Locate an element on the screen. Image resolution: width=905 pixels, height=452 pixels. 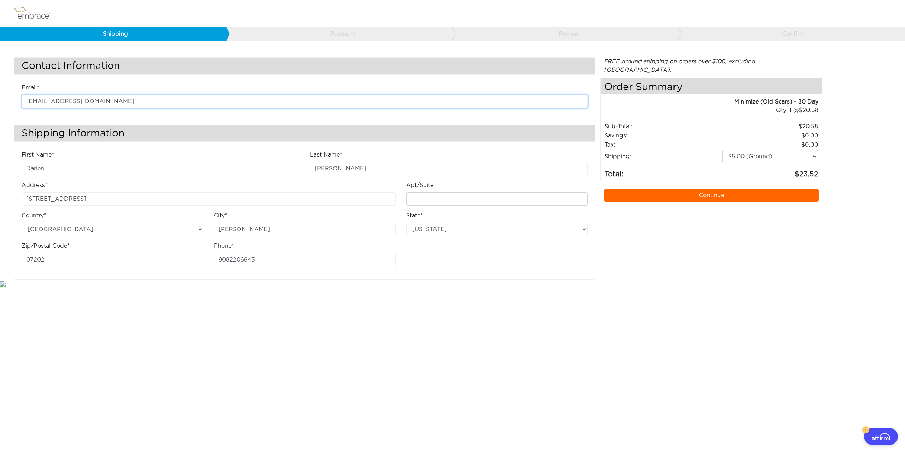
label: Phone* is located at coordinates (224, 246).